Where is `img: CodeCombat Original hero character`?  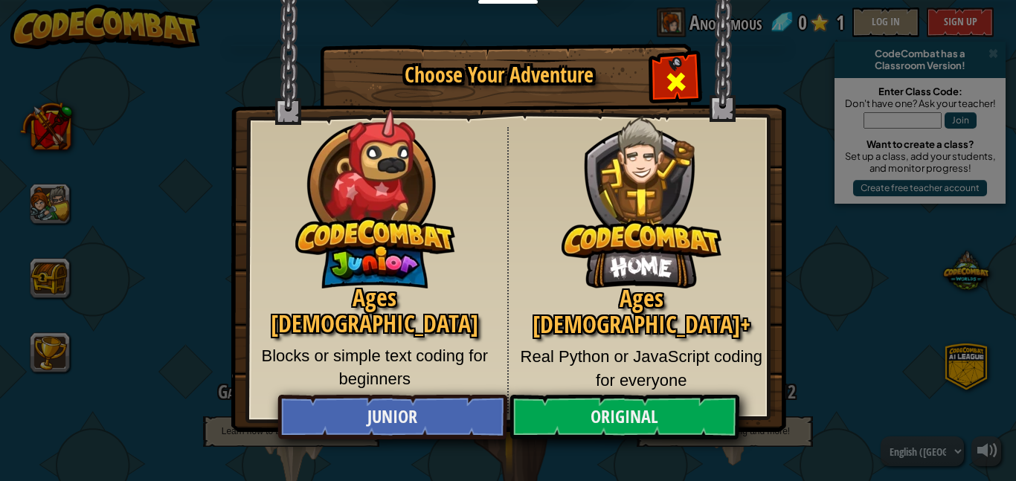 img: CodeCombat Original hero character is located at coordinates (641, 190).